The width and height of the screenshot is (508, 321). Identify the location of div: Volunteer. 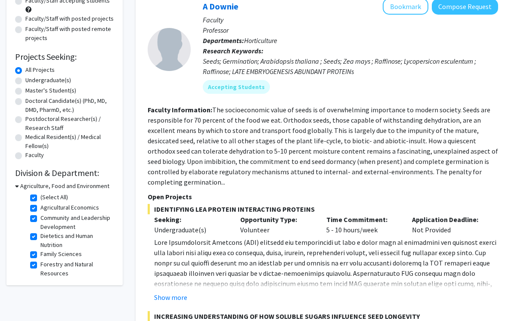
(277, 225).